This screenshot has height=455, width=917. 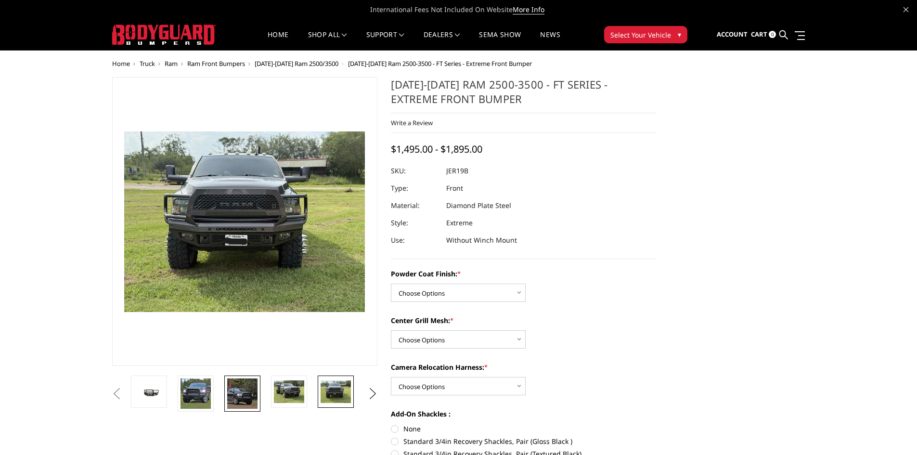 What do you see at coordinates (550, 40) in the screenshot?
I see `a: News` at bounding box center [550, 40].